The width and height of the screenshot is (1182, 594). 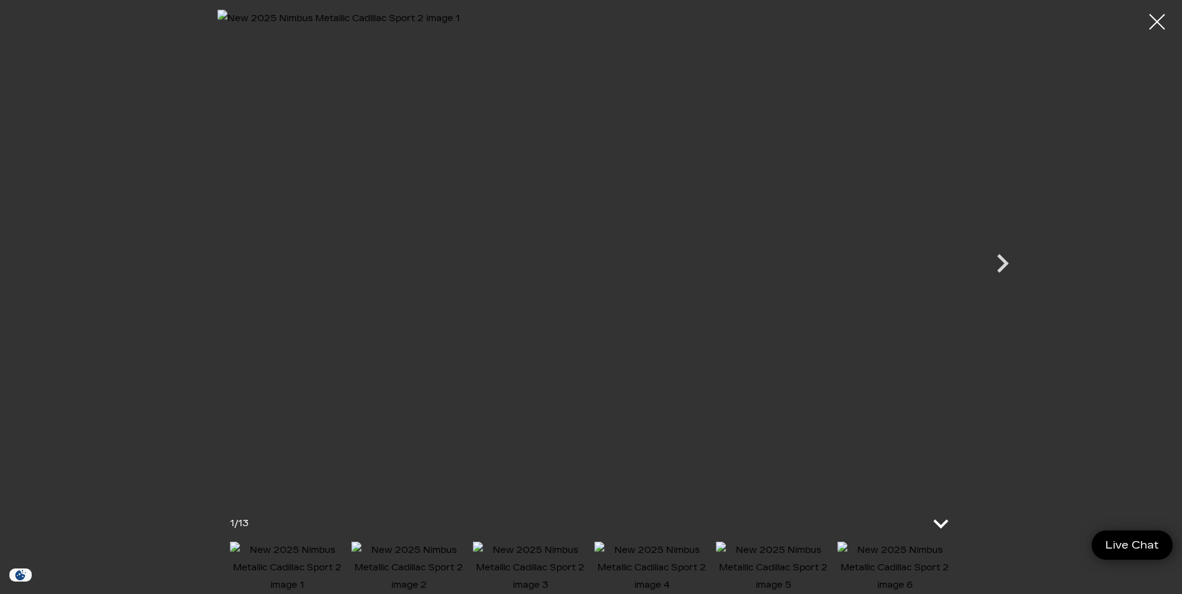 I want to click on img: New 2025 Nimbus Metallic Cadillac Sport 2 image 4, so click(x=651, y=568).